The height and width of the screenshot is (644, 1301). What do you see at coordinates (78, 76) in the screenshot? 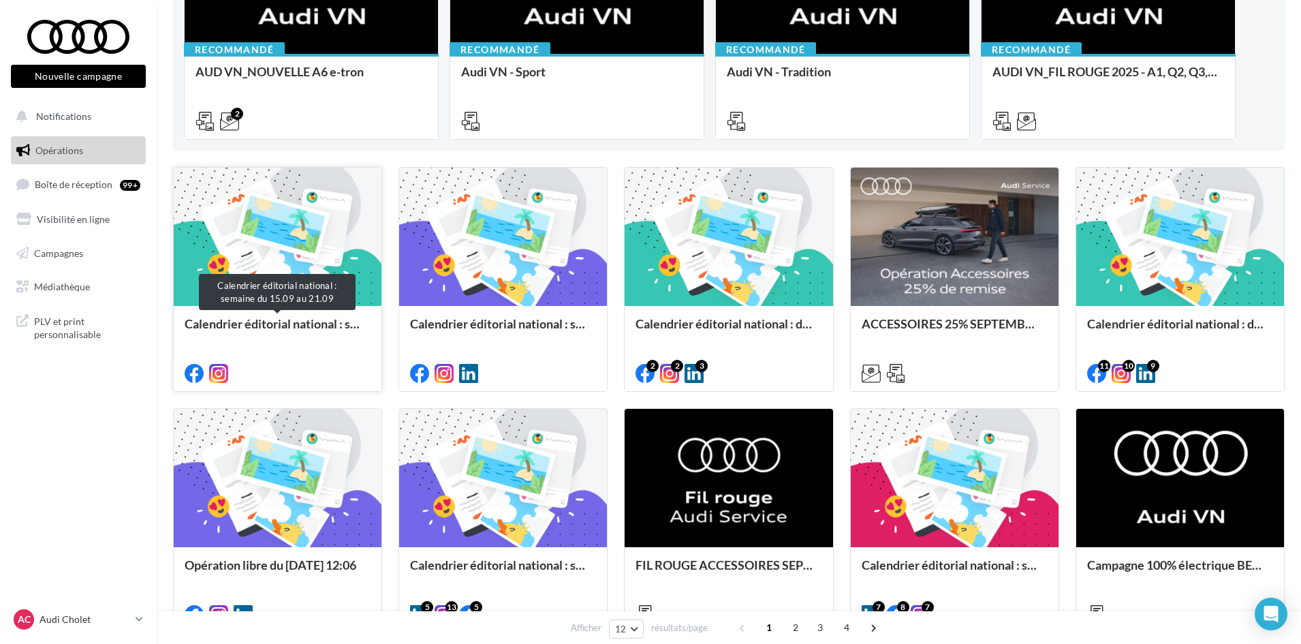
I see `button: Nouvelle campagne` at bounding box center [78, 76].